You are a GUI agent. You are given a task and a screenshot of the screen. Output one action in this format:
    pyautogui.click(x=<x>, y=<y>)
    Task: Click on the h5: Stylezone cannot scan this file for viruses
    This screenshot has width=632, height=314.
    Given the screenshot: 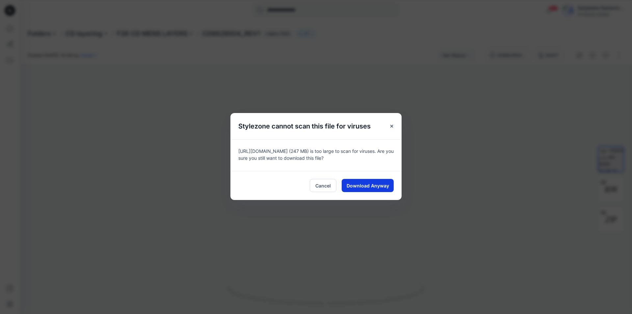 What is the action you would take?
    pyautogui.click(x=304, y=126)
    